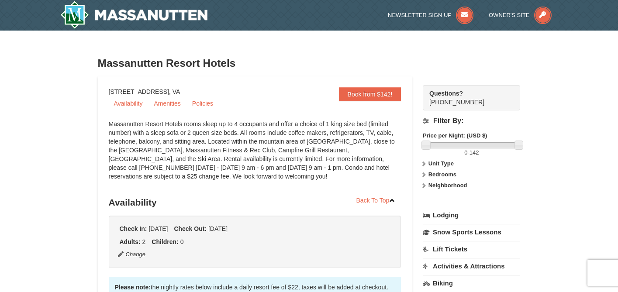 This screenshot has height=292, width=618. What do you see at coordinates (309, 63) in the screenshot?
I see `h3: Massanutten Resort Hotels` at bounding box center [309, 63].